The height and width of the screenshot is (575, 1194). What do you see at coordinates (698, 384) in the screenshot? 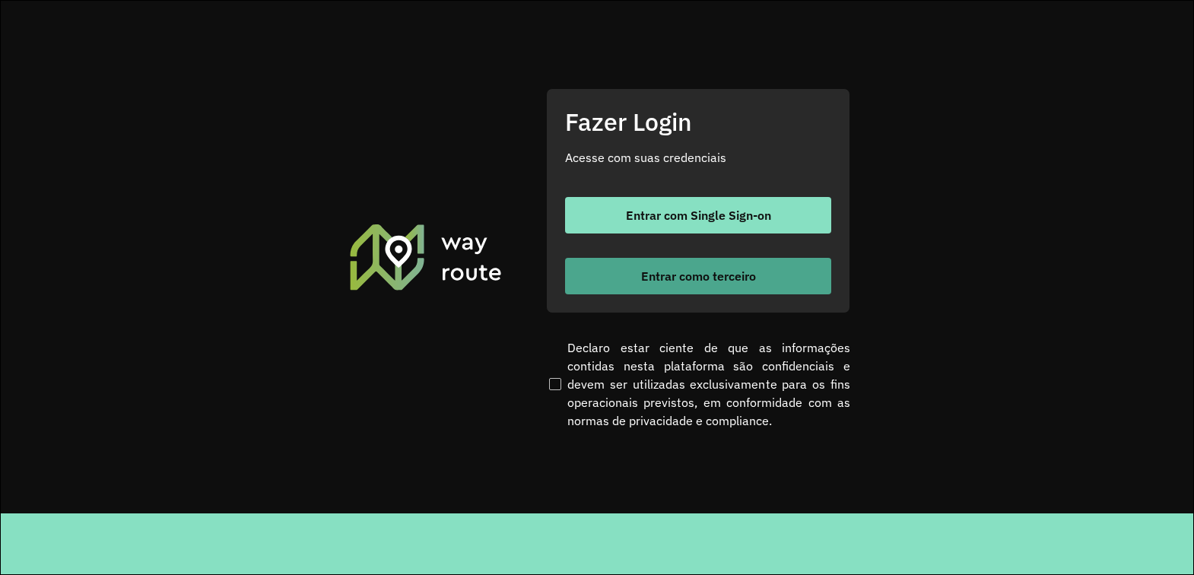
I see `label: Declaro estar ciente de que as informações contidas nesta plataforma são confidenciais e devem se...` at bounding box center [698, 384].